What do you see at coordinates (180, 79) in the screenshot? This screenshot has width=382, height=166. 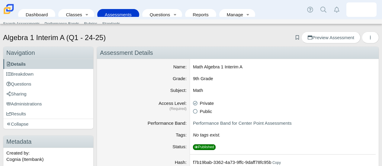 I see `label: Grade` at bounding box center [180, 79].